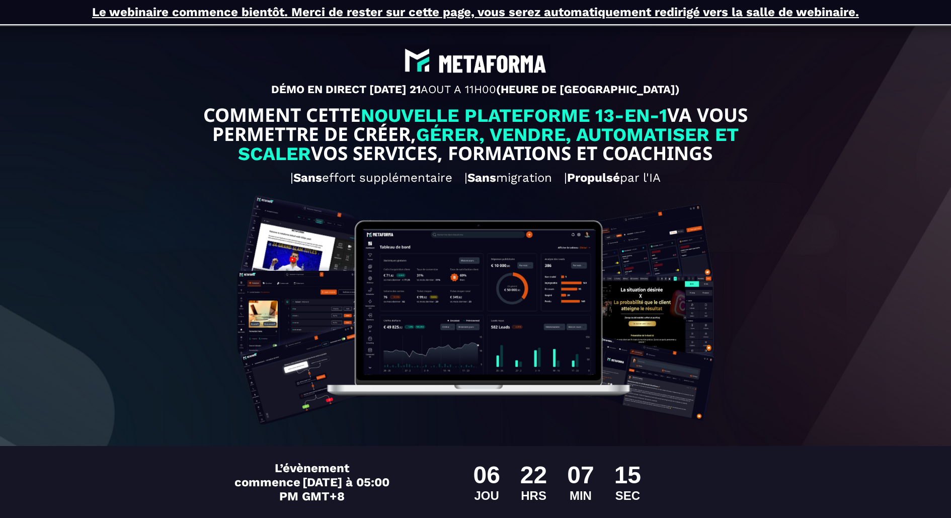  I want to click on div: JOU, so click(486, 496).